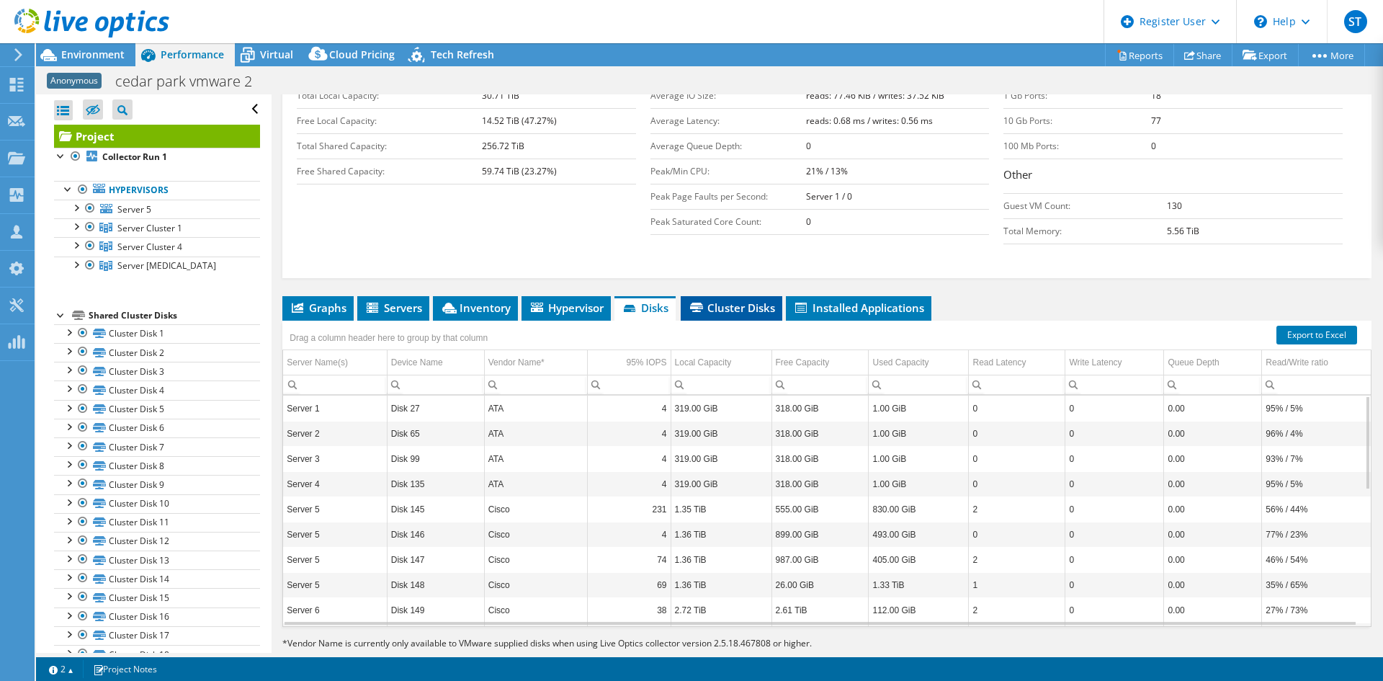 This screenshot has height=681, width=1383. What do you see at coordinates (157, 503) in the screenshot?
I see `a: Cluster Disk 10` at bounding box center [157, 503].